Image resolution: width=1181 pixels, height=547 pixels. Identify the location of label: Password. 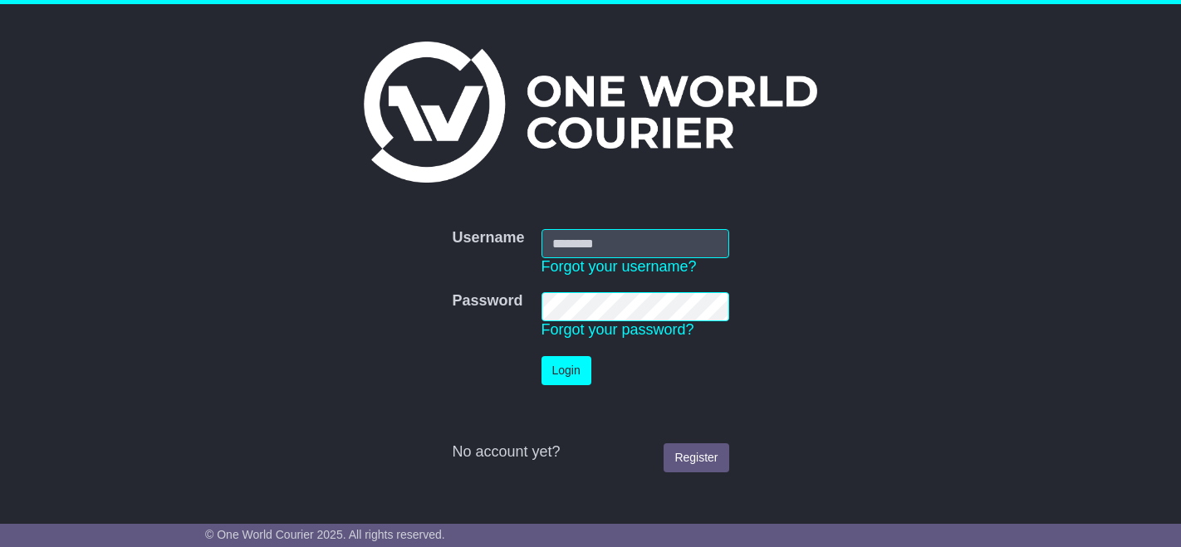
(487, 301).